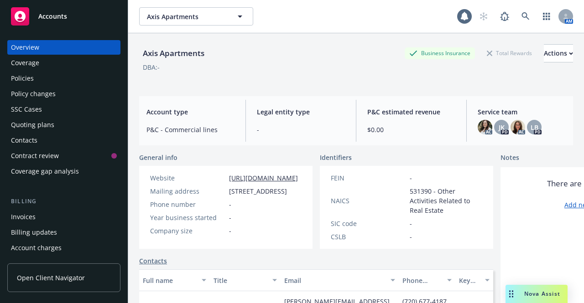 The width and height of the screenshot is (584, 303). Describe the element at coordinates (64, 172) in the screenshot. I see `a: Coverage gap analysis` at that location.